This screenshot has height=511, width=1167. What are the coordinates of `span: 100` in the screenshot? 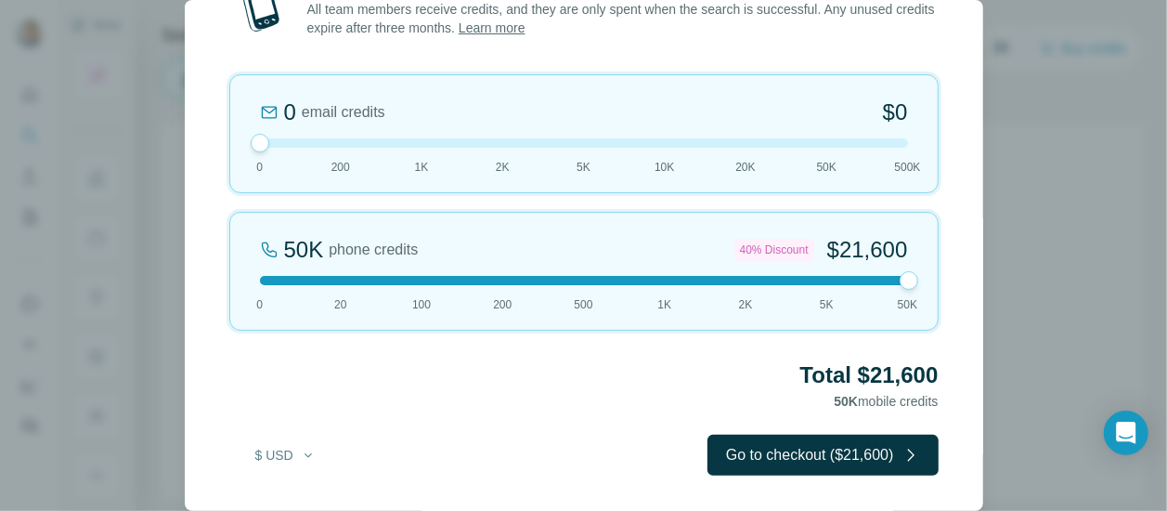 It's located at (421, 305).